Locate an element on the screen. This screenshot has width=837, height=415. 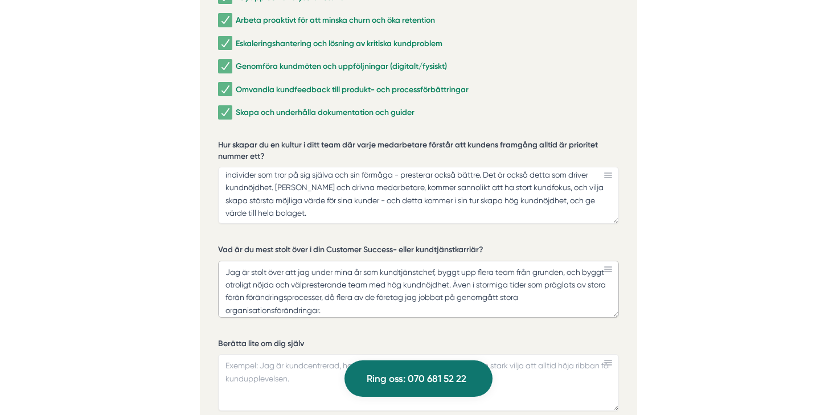
input: Eskaleringshantering och lösning av kritiska kundproblem is located at coordinates (224, 43).